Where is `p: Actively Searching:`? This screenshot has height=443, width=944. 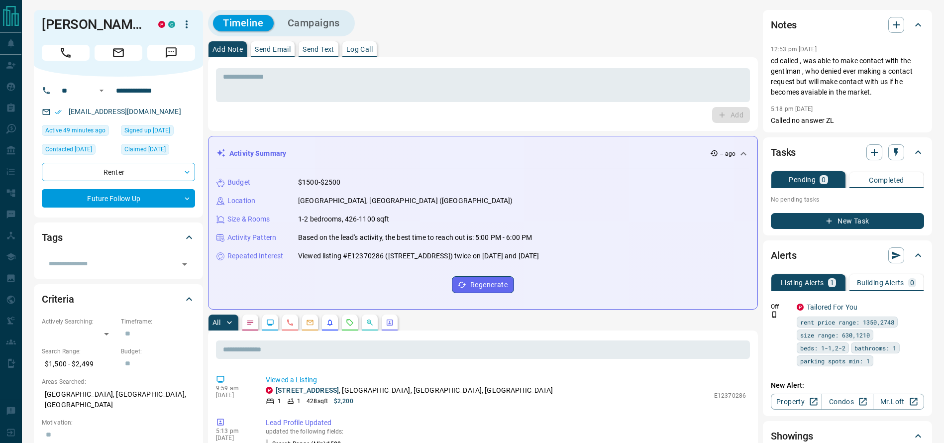
p: Actively Searching: is located at coordinates (79, 321).